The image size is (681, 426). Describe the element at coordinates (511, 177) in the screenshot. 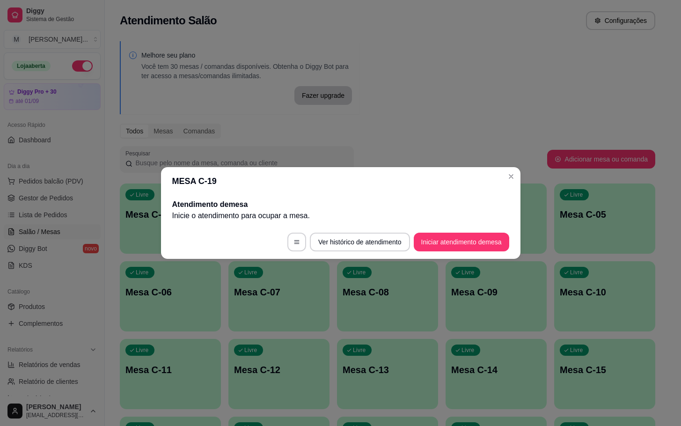

I see `button: Close` at that location.